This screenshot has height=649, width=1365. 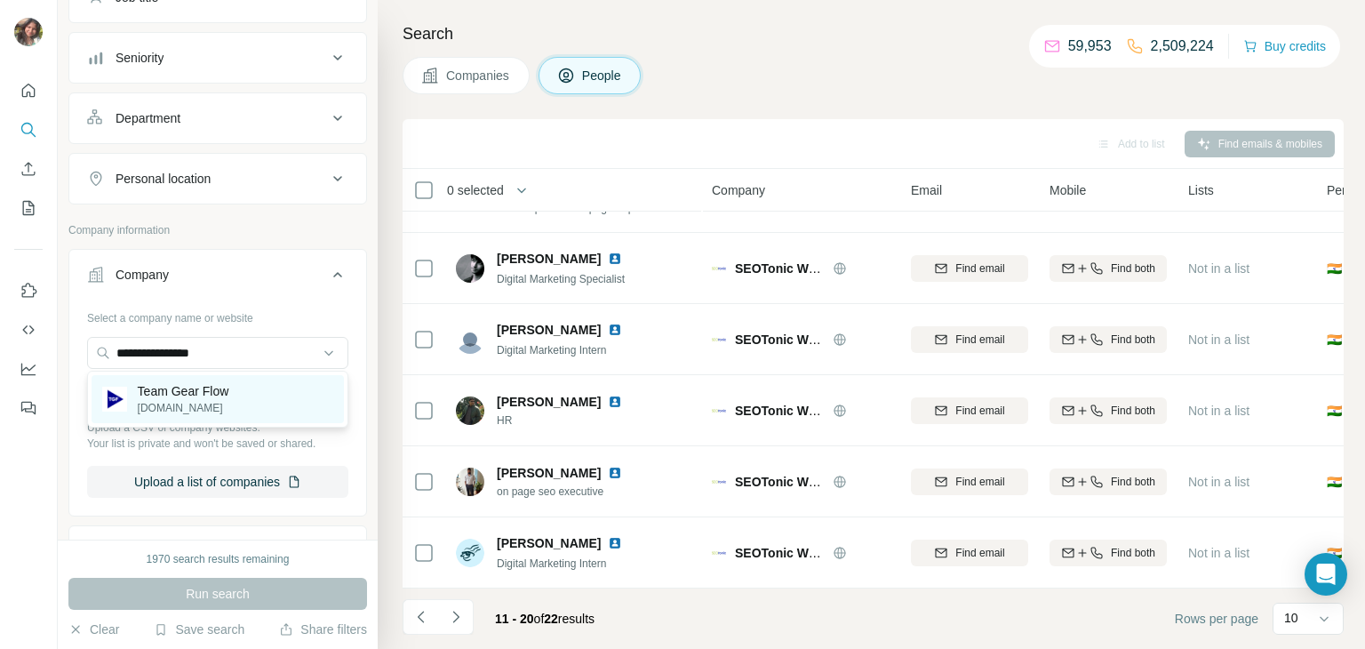 I want to click on span: People, so click(x=602, y=76).